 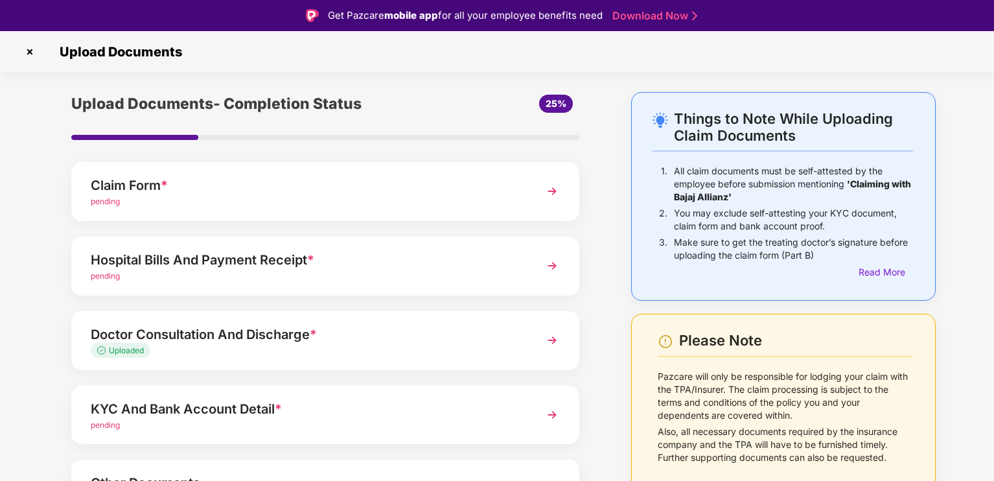 I want to click on p: You may exclude self-attesting your KYC document, claim form and bank account proof., so click(x=793, y=220).